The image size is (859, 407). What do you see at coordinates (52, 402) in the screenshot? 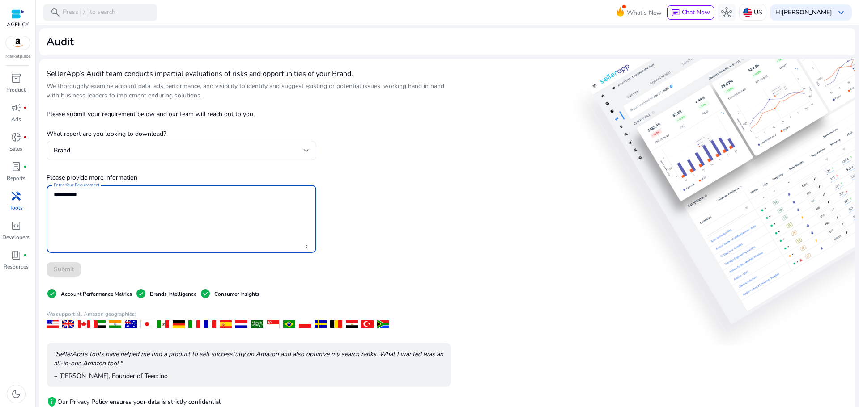
I see `mat-icon: privacy_tip` at bounding box center [52, 402].